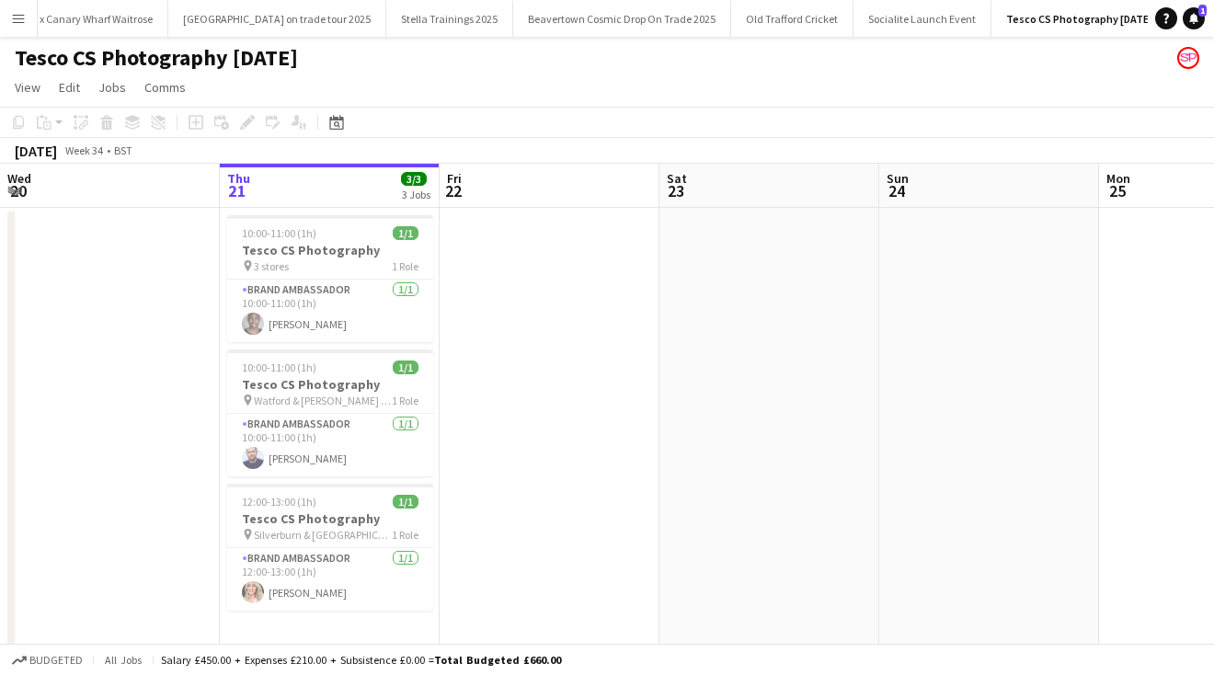  What do you see at coordinates (123, 660) in the screenshot?
I see `span: All jobs` at bounding box center [123, 660].